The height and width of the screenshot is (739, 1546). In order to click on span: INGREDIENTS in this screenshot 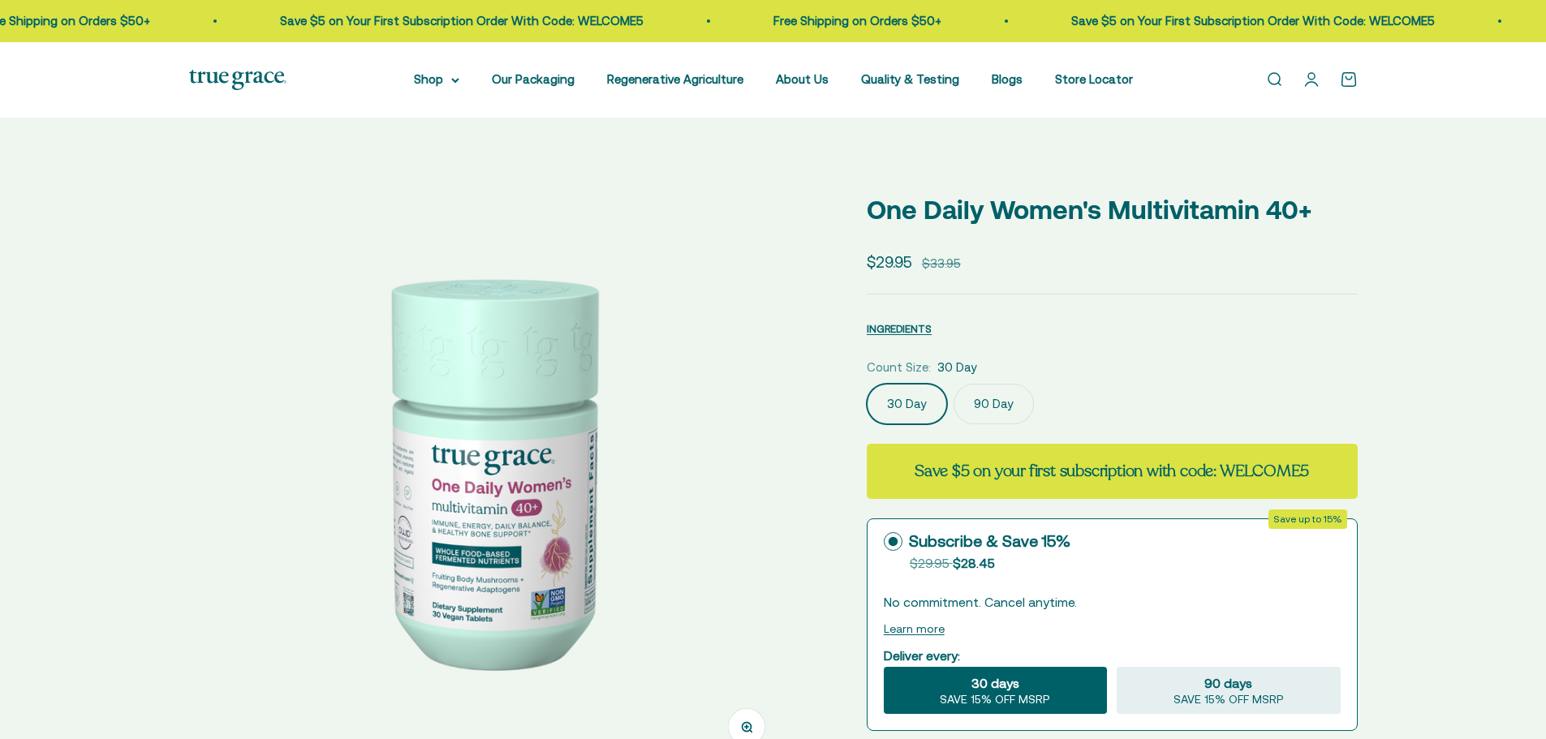, I will do `click(899, 329)`.